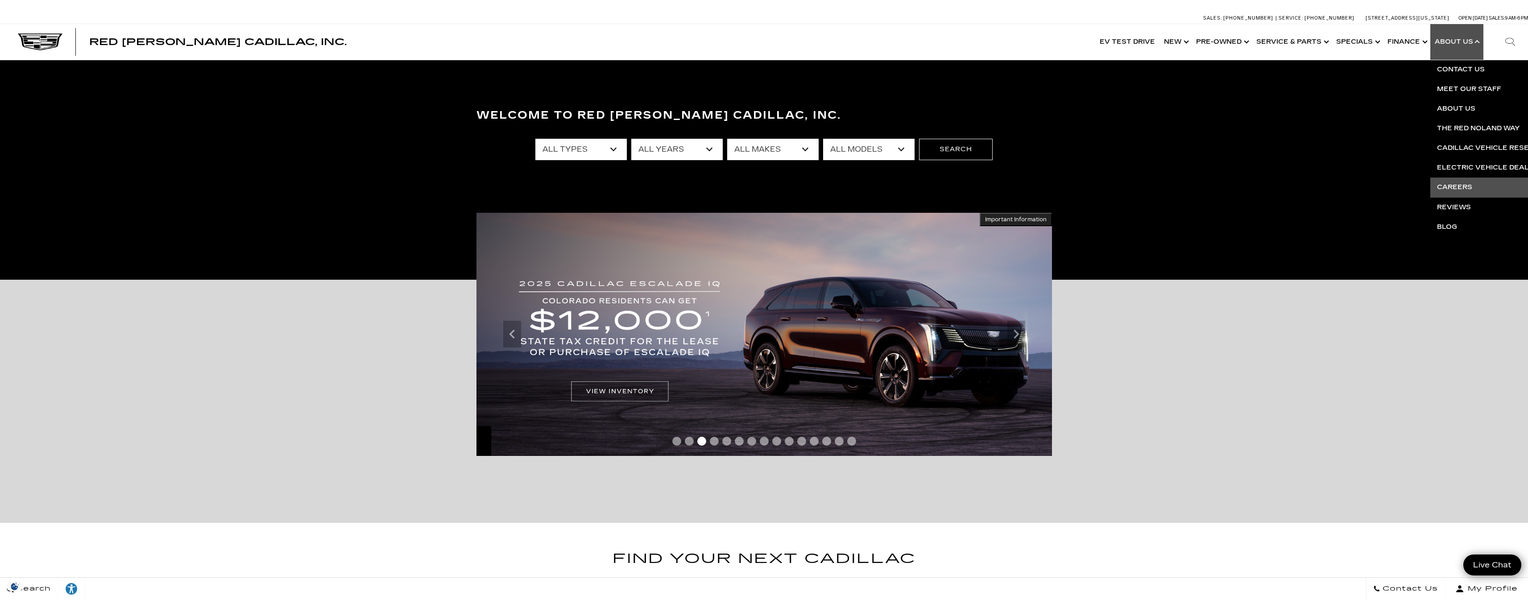  What do you see at coordinates (827, 441) in the screenshot?
I see `span: Go to slide 13` at bounding box center [827, 441].